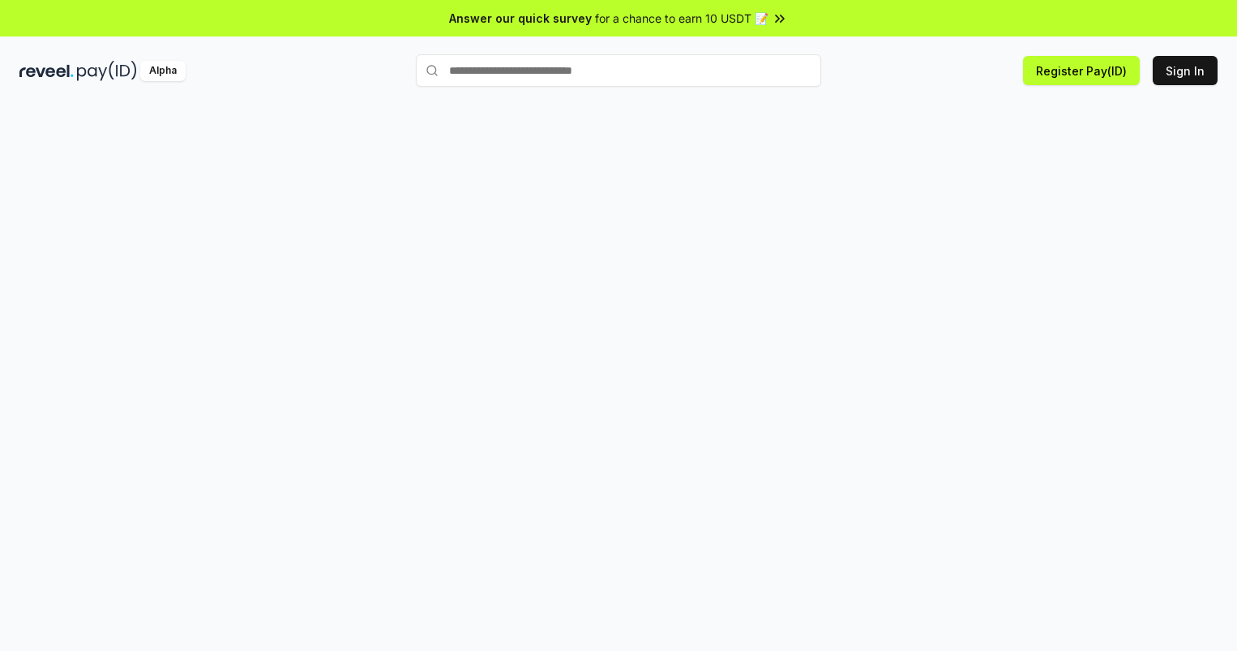  I want to click on button: Sign In, so click(1185, 71).